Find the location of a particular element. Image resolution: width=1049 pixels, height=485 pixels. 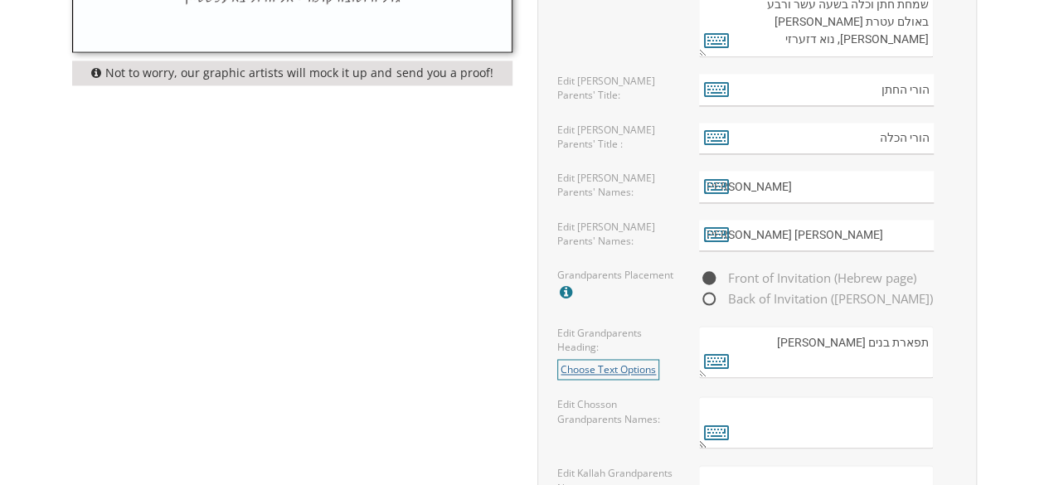

label: Edit Chosson Grandparents Names: is located at coordinates (615, 410).